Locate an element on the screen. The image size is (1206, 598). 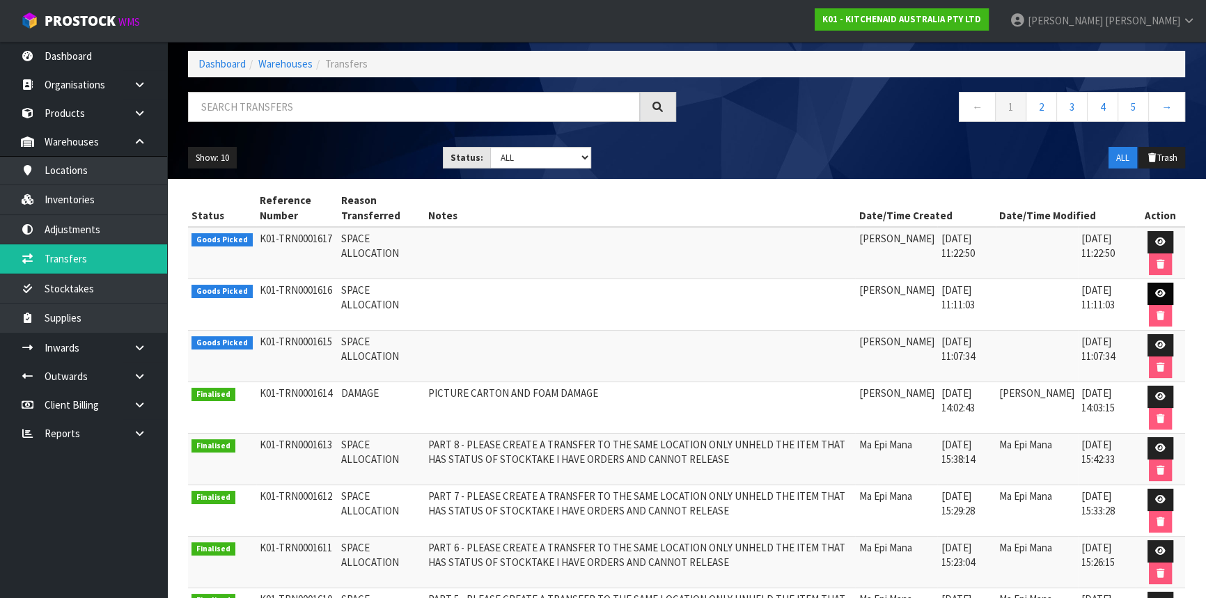
td: K01-TRN0001616 is located at coordinates (297, 305).